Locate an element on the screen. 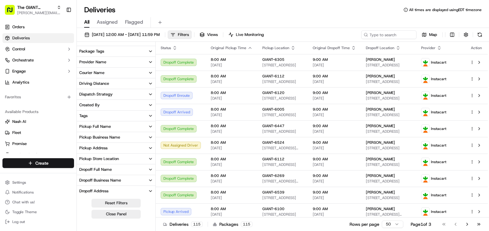  div: We're available if you need us! is located at coordinates (49, 67).